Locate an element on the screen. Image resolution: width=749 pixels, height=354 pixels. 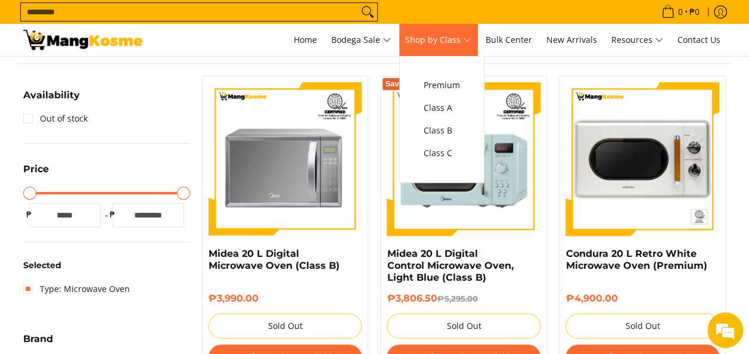
a: Class C is located at coordinates (441, 153).